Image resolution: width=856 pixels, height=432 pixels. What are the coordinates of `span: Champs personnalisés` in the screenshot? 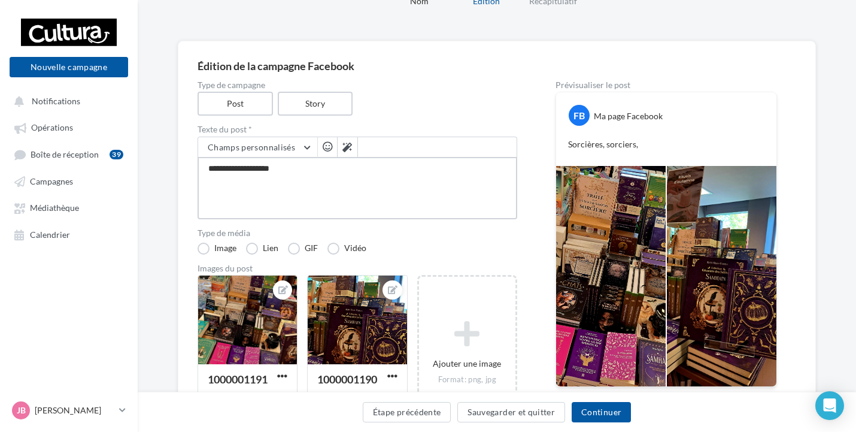 It's located at (251, 147).